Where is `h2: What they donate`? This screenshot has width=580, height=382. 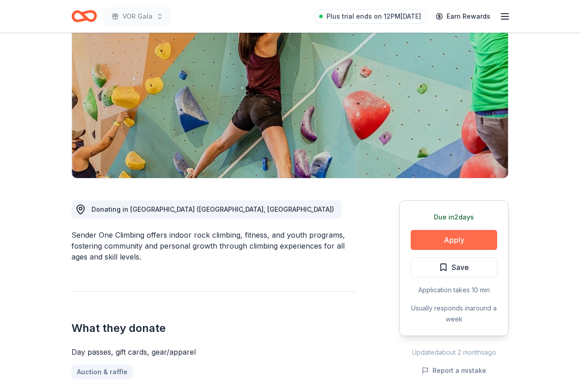 h2: What they donate is located at coordinates (213, 328).